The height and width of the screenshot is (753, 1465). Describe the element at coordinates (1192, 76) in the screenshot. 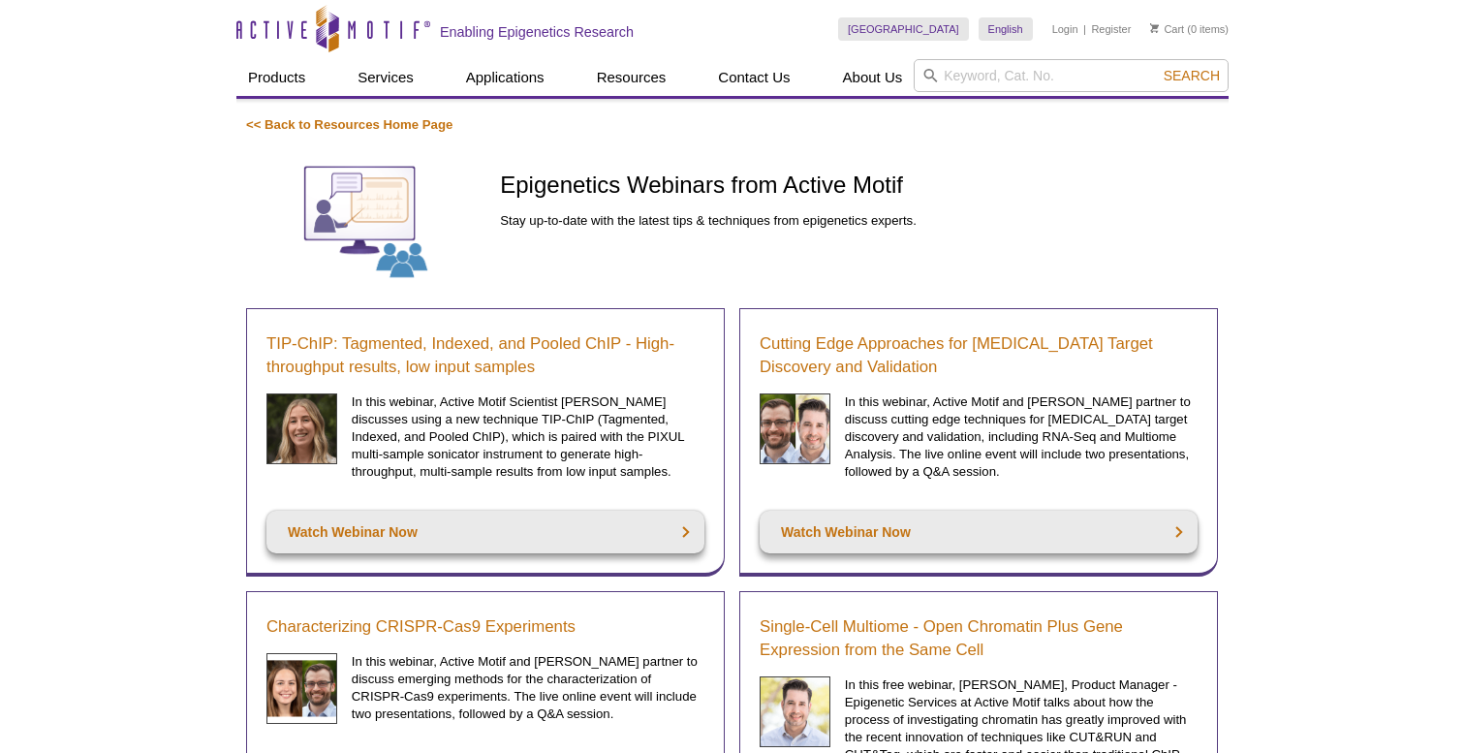

I see `span: Search` at that location.